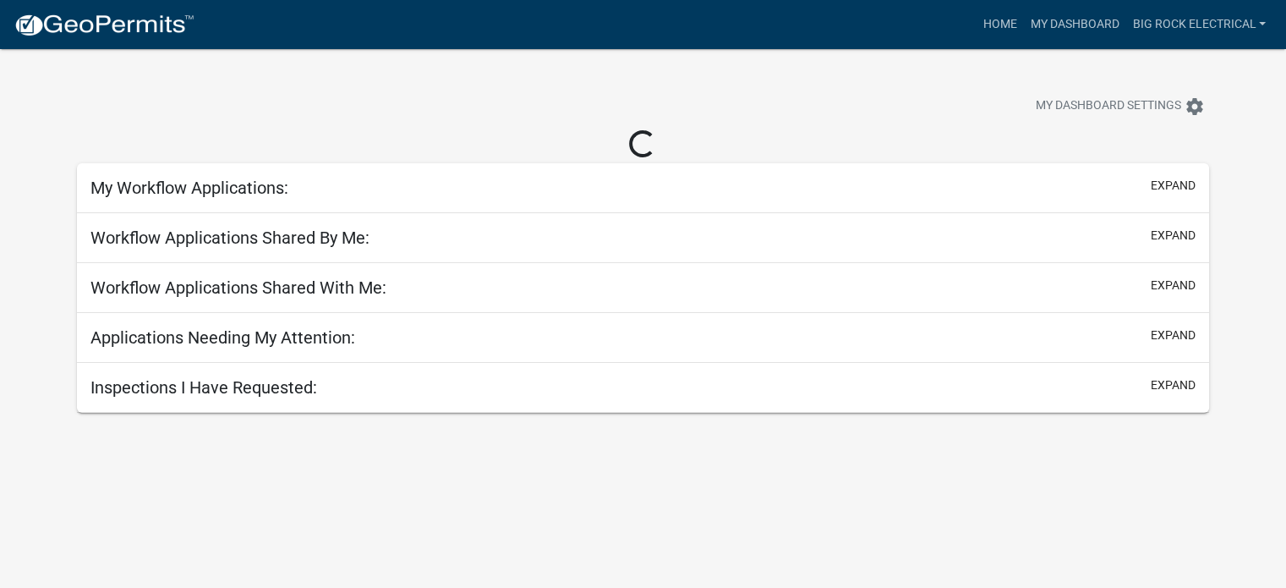 The height and width of the screenshot is (588, 1286). What do you see at coordinates (222, 337) in the screenshot?
I see `h5: Applications Needing My Attention:` at bounding box center [222, 337].